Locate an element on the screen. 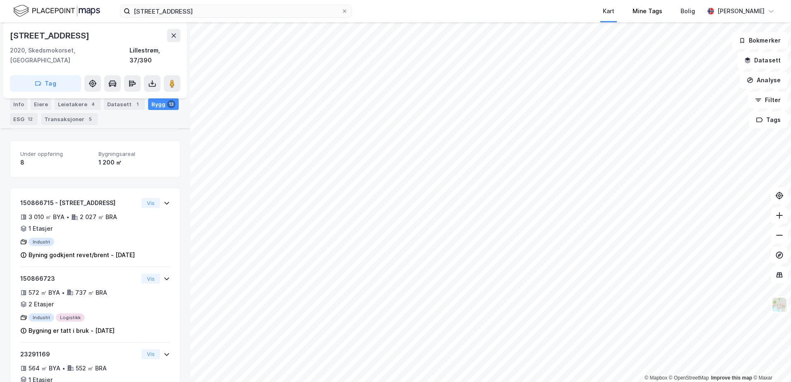 The height and width of the screenshot is (382, 791). button: Bokmerker is located at coordinates (760, 41).